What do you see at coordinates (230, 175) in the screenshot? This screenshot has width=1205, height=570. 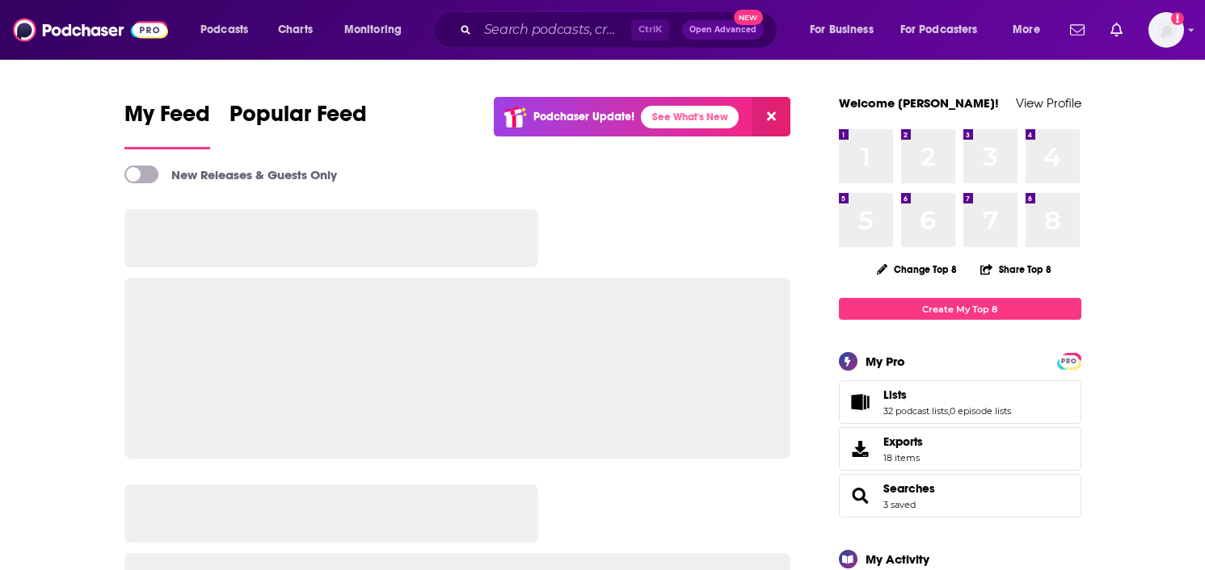 I see `a: New Releases & Guests Only` at bounding box center [230, 175].